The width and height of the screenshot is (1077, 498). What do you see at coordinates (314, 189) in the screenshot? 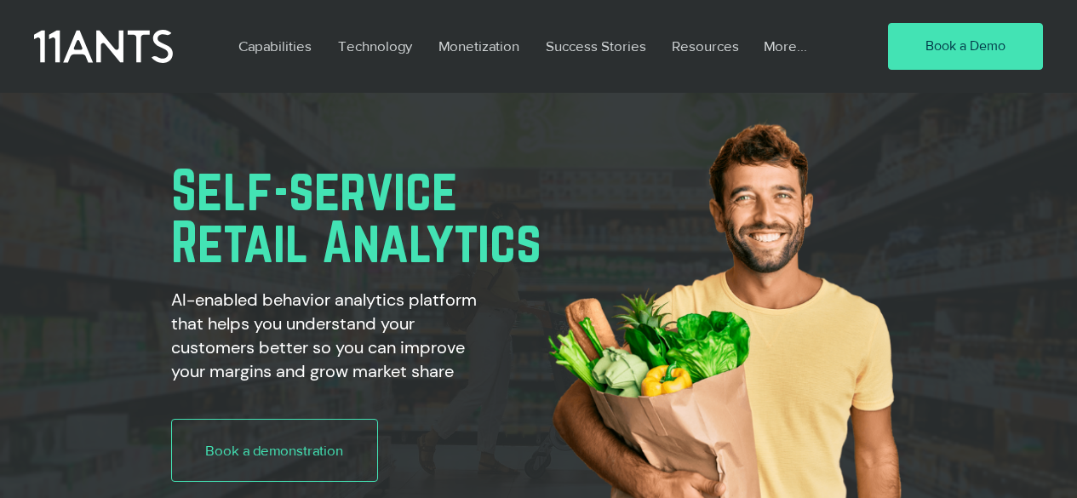
I see `span: Self-service` at bounding box center [314, 189].